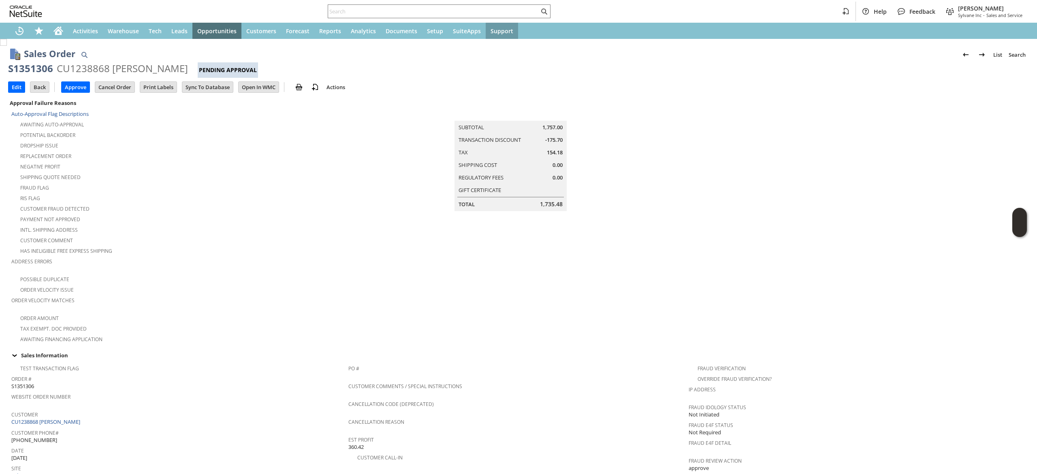 The height and width of the screenshot is (474, 1037). Describe the element at coordinates (30, 68) in the screenshot. I see `div: S1351306` at that location.